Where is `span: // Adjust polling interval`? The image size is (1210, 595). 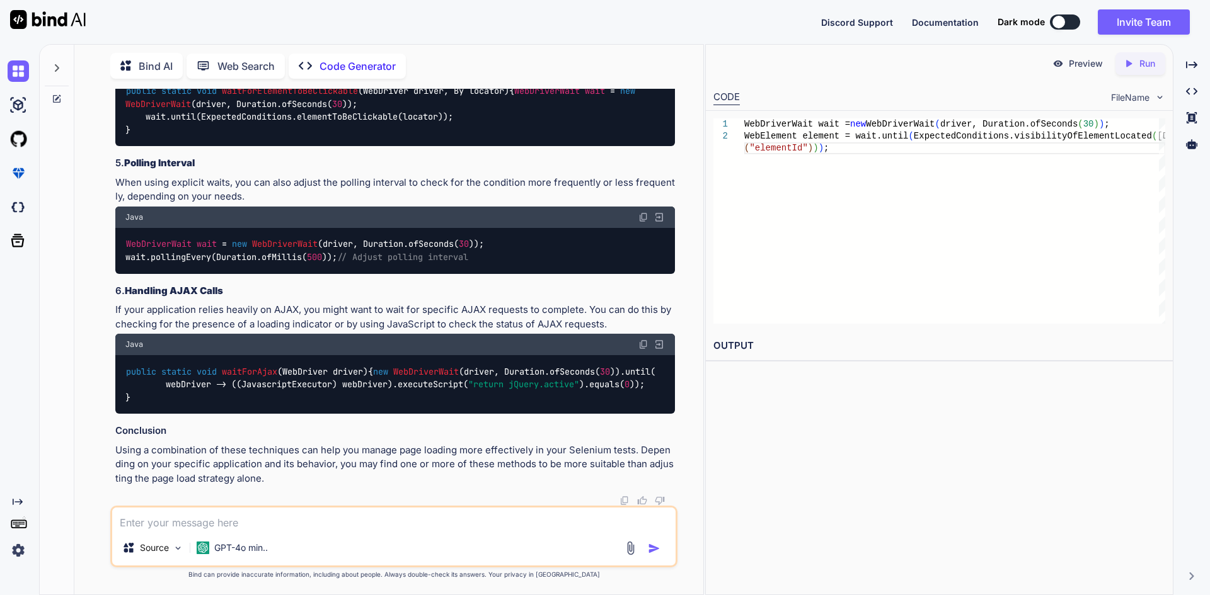
span: // Adjust polling interval is located at coordinates (403, 257).